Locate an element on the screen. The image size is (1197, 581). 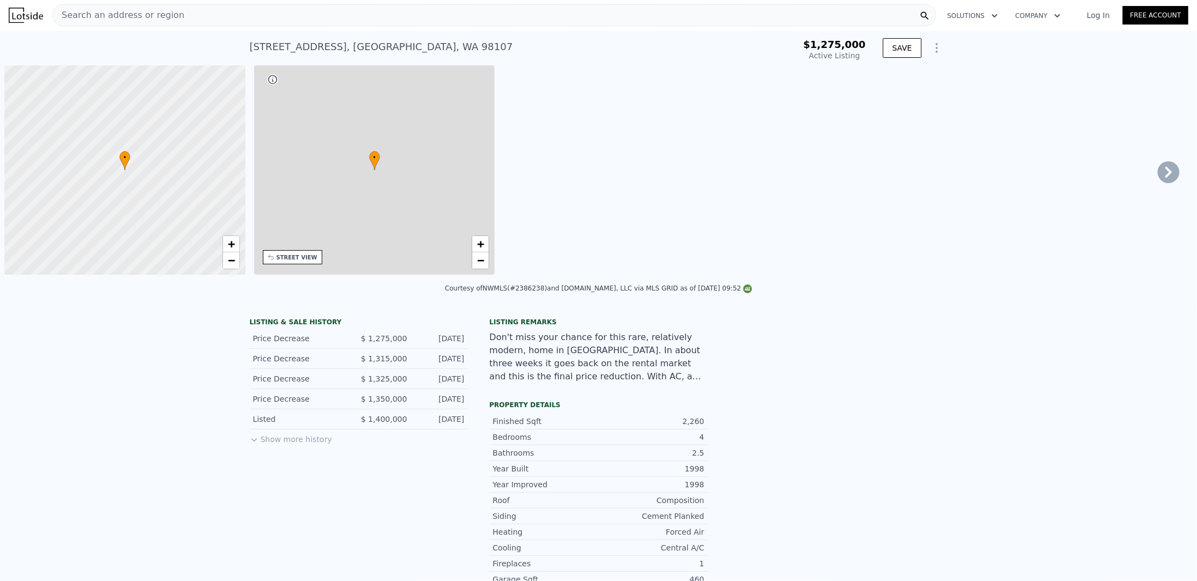
div: Roof is located at coordinates (546, 501).